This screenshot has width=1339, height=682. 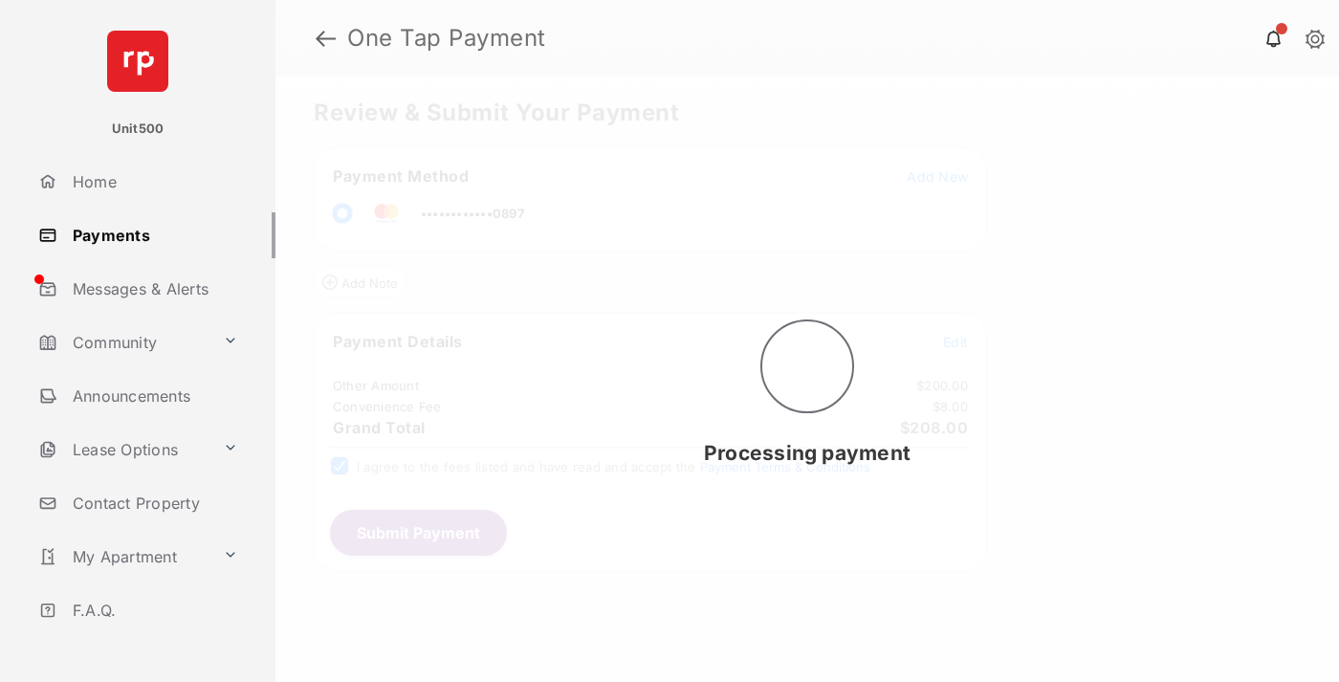 What do you see at coordinates (153, 235) in the screenshot?
I see `a: Payments` at bounding box center [153, 235].